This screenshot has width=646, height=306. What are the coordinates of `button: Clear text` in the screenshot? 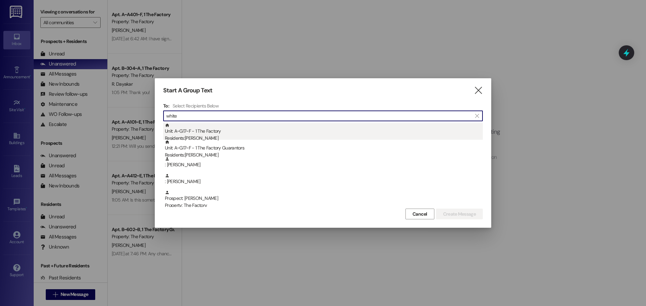 It's located at (477, 116).